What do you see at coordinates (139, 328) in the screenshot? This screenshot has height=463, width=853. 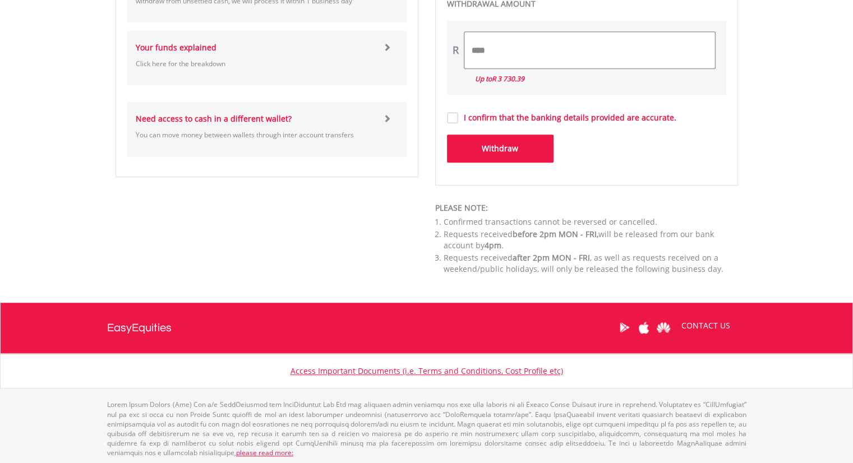 I see `a: EasyEquities` at bounding box center [139, 328].